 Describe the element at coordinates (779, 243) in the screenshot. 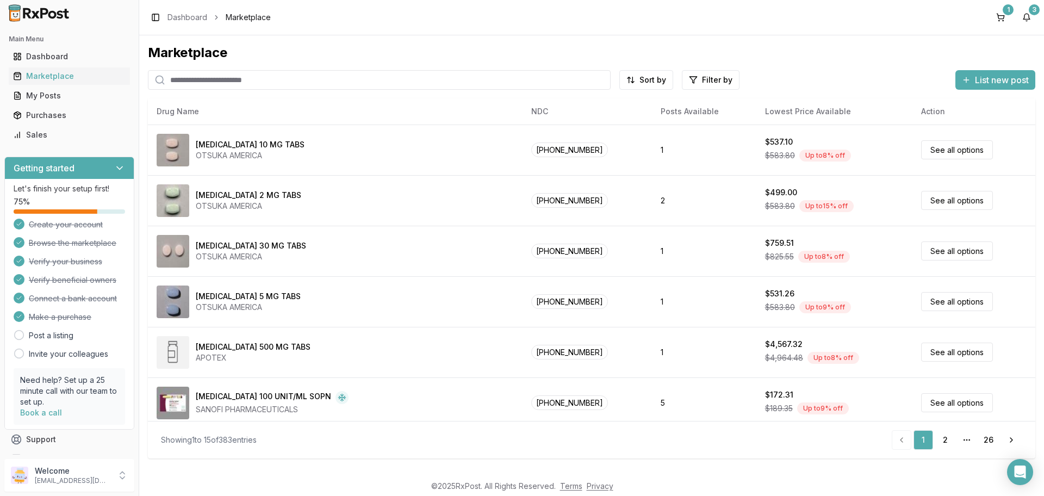

I see `div: $759.51` at that location.